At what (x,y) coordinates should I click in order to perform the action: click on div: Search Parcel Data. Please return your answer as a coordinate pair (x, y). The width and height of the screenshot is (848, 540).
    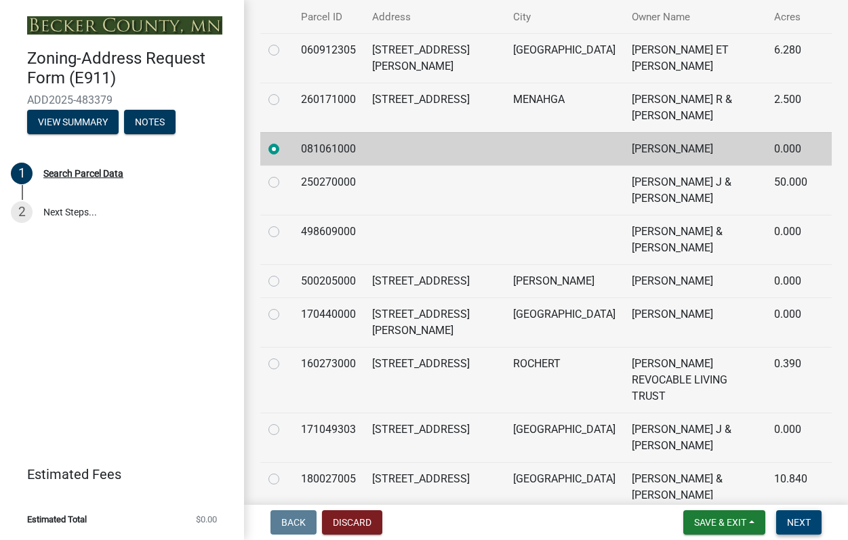
    Looking at the image, I should click on (83, 174).